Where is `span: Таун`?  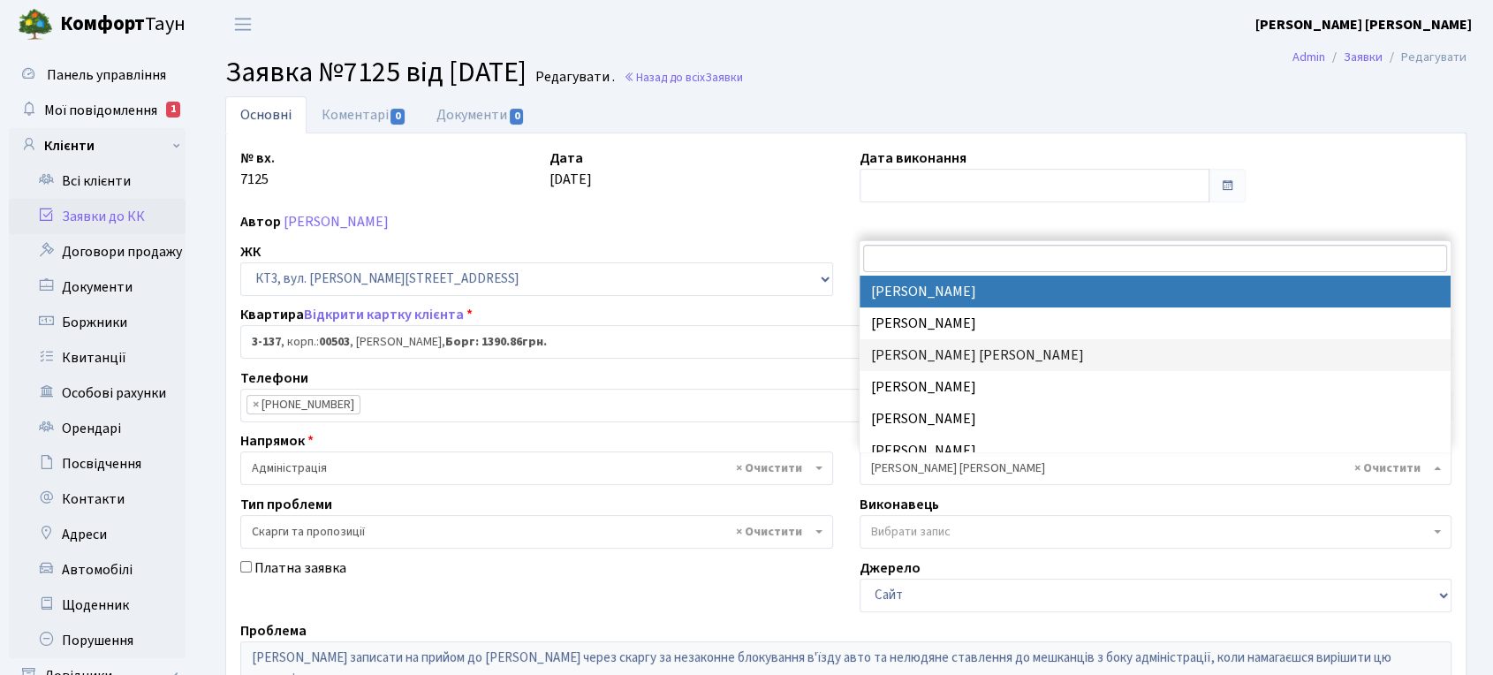 span: Таун is located at coordinates (123, 25).